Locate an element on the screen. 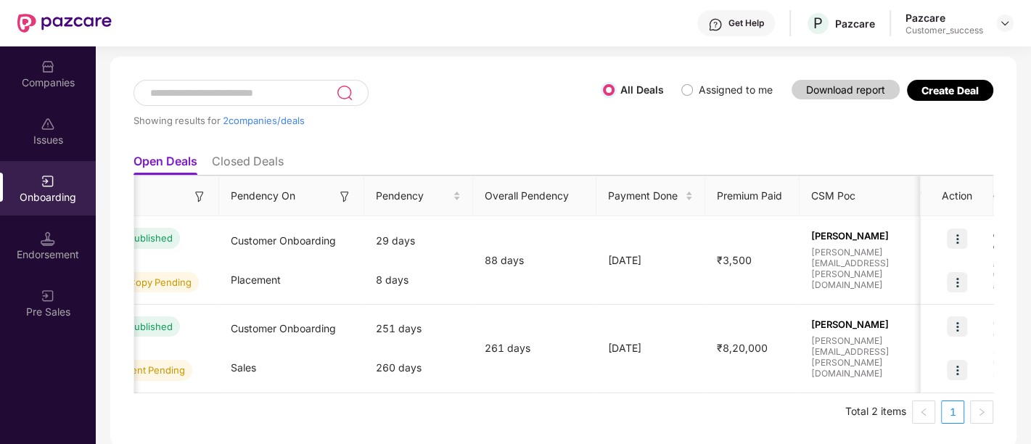  span: right is located at coordinates (982, 412).